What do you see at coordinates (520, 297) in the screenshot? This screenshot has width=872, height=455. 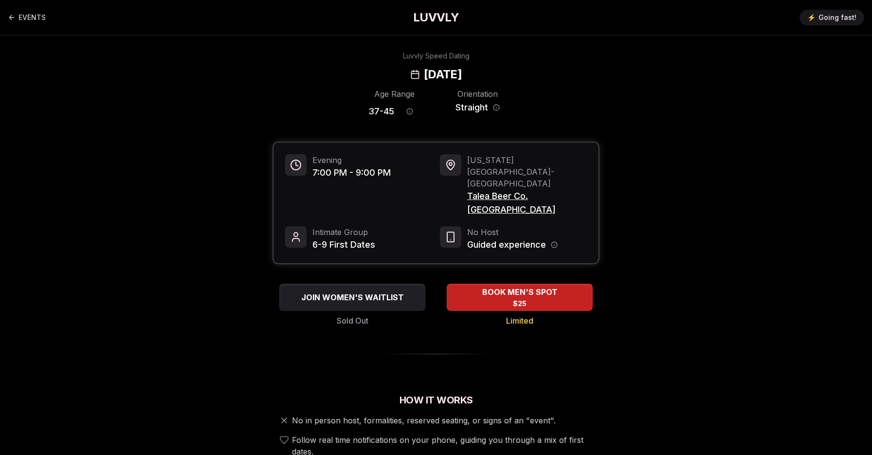 I see `button: BOOK MEN'S SPOT - Limited` at bounding box center [520, 297].